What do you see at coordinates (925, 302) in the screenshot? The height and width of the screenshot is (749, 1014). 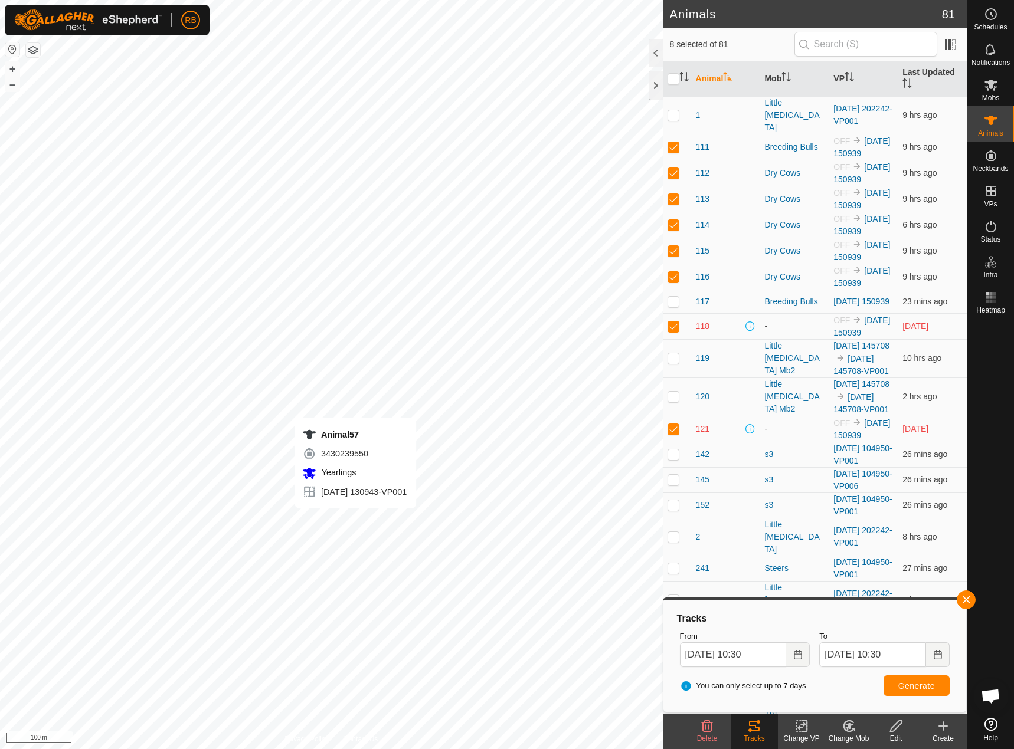 I see `span: 13 Oct 2025, 10:06 am` at bounding box center [925, 302].